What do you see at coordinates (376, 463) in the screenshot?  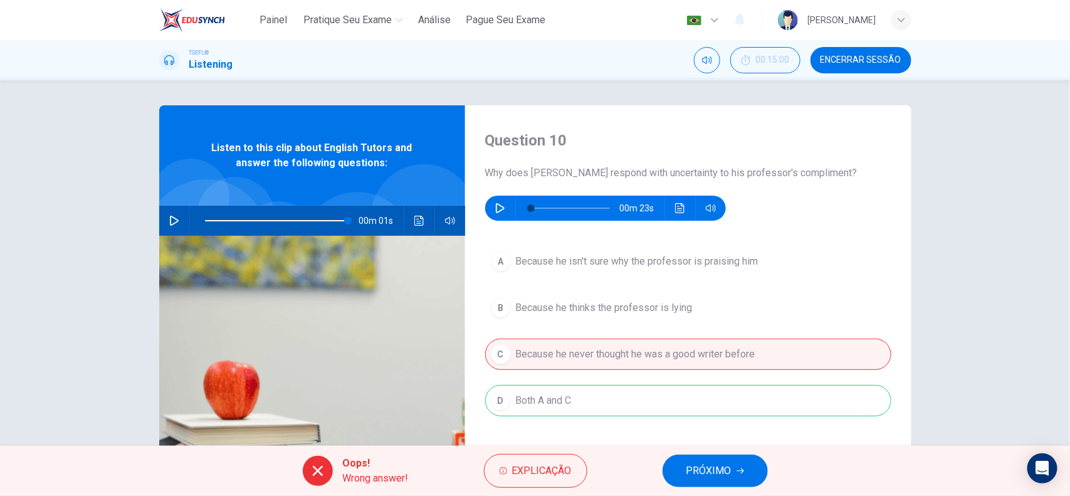 I see `span: Oops!` at bounding box center [376, 463].